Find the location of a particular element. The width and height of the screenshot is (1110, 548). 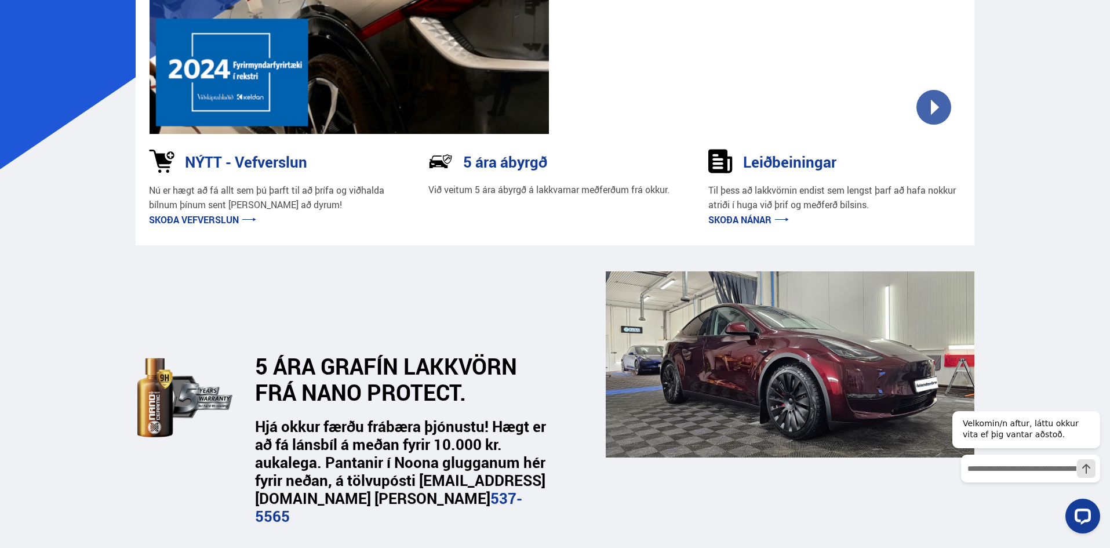

p: Við veitum 5 ára ábyrgð á lakkvarnar meðferðum frá okkur. is located at coordinates (549, 190).